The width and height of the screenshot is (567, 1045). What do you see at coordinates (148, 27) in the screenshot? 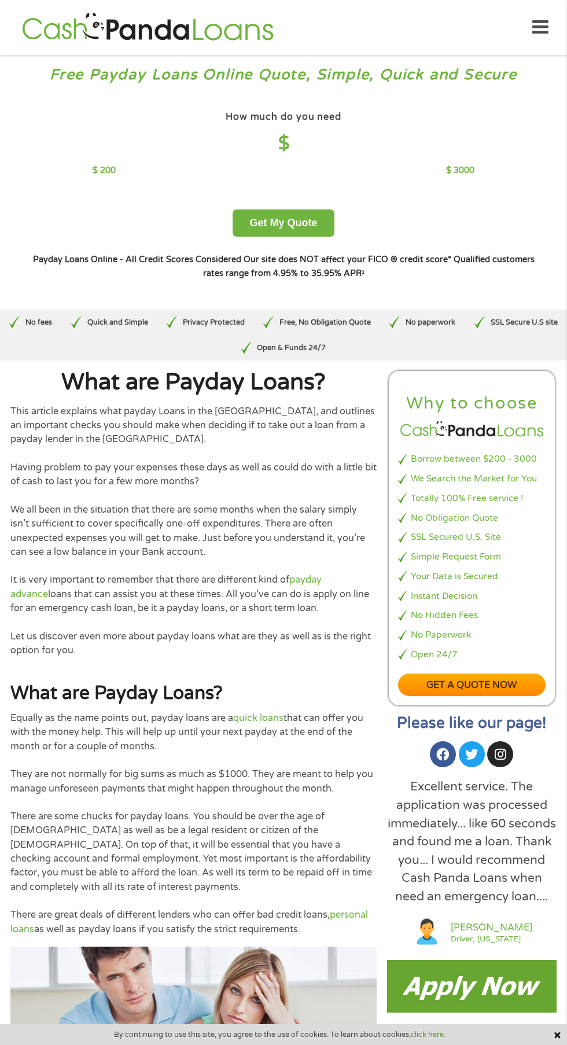
I see `img: GetLoanNow Logo` at bounding box center [148, 27].